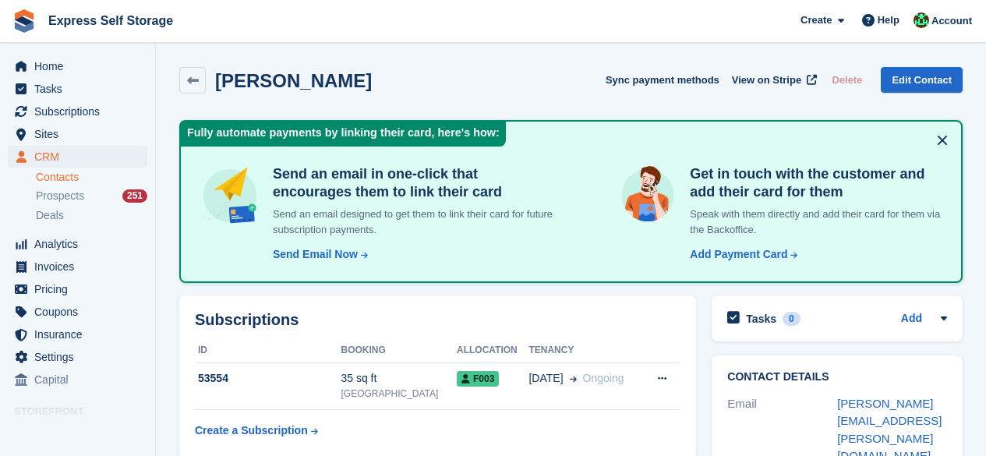  What do you see at coordinates (889, 20) in the screenshot?
I see `span: Help` at bounding box center [889, 20].